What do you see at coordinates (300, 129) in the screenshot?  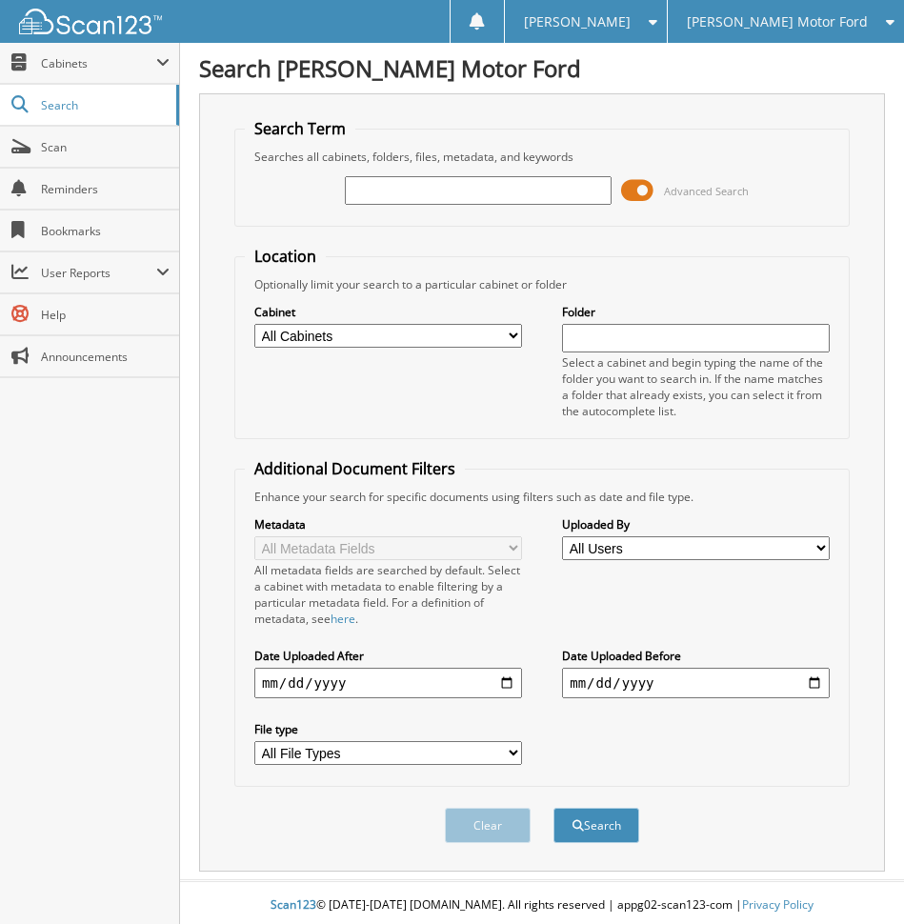 I see `legend: Search Term` at bounding box center [300, 129].